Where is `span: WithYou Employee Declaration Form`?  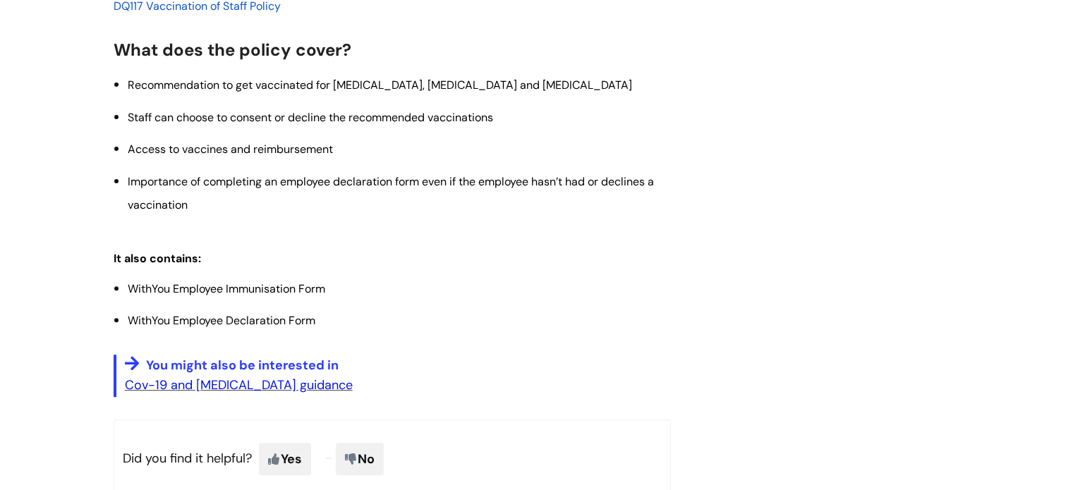
span: WithYou Employee Declaration Form is located at coordinates (221, 320).